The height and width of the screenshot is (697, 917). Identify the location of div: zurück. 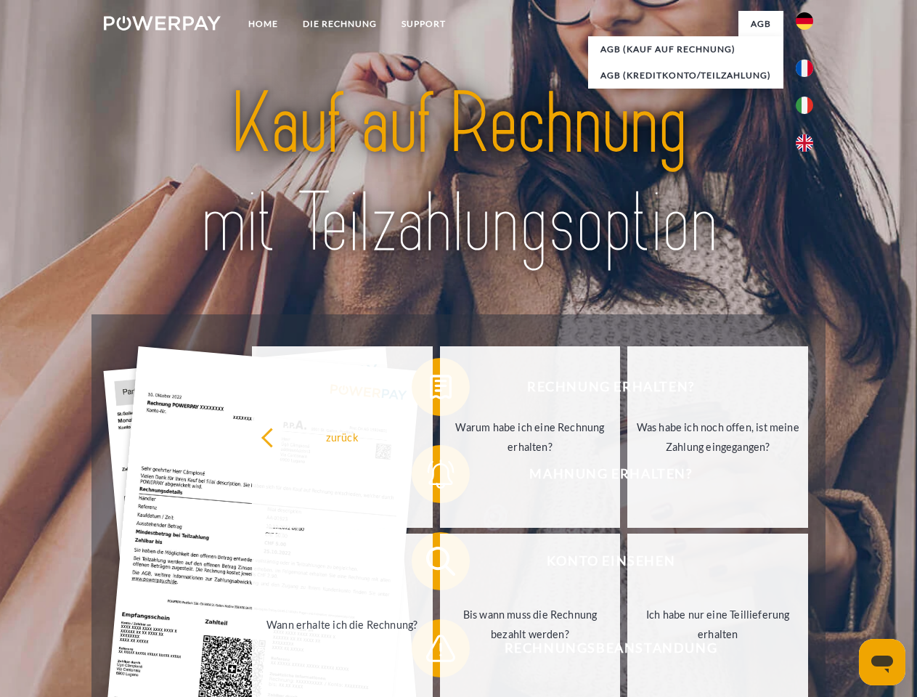
(342, 436).